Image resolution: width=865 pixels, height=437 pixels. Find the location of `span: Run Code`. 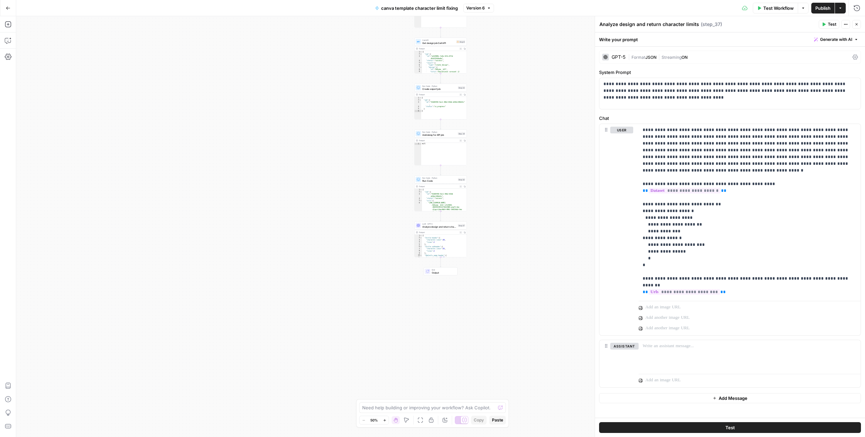

span: Run Code is located at coordinates (439, 181).